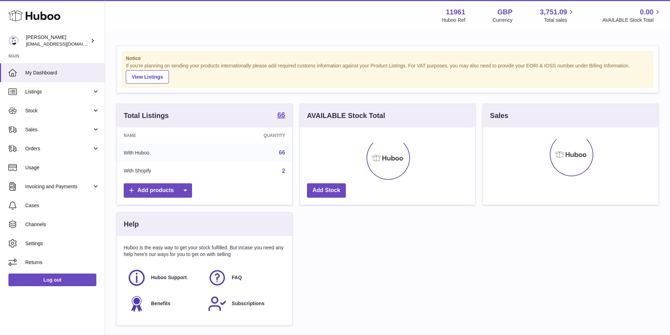 The height and width of the screenshot is (335, 670). I want to click on a: Add Stock, so click(326, 190).